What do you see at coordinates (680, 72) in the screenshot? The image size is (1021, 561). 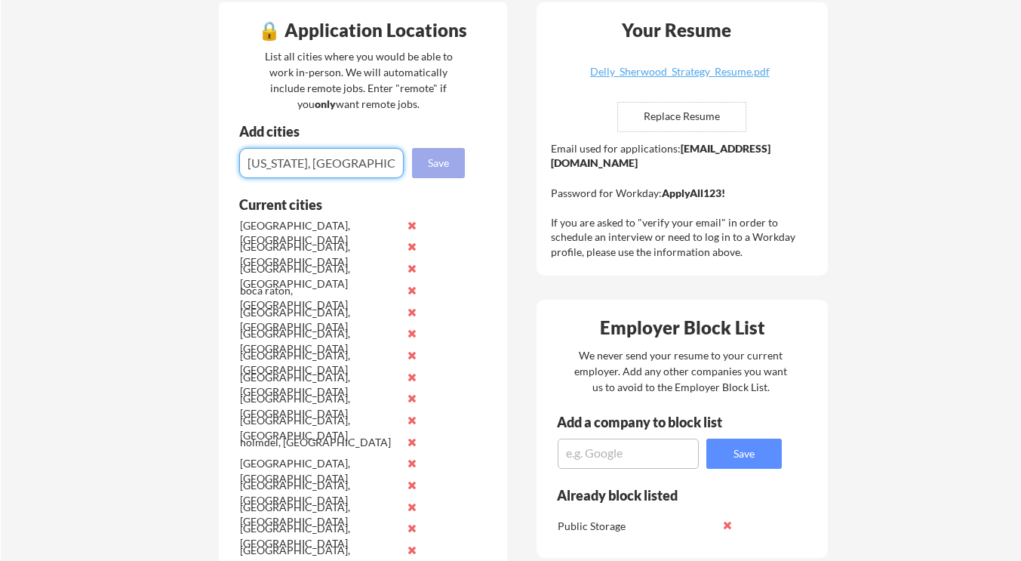 I see `div: Delly_Sherwood_Strategy_Resume.pdf` at bounding box center [680, 72].